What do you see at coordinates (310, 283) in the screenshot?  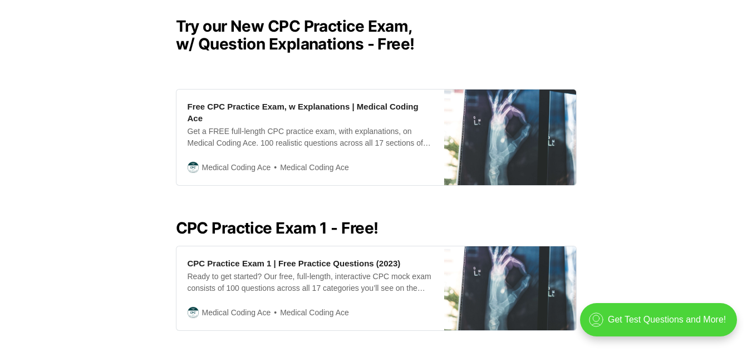 I see `div: Ready to get started? Our free, full-length, interactive CPC mock exam consists of 100 questions ...` at bounding box center [310, 283].